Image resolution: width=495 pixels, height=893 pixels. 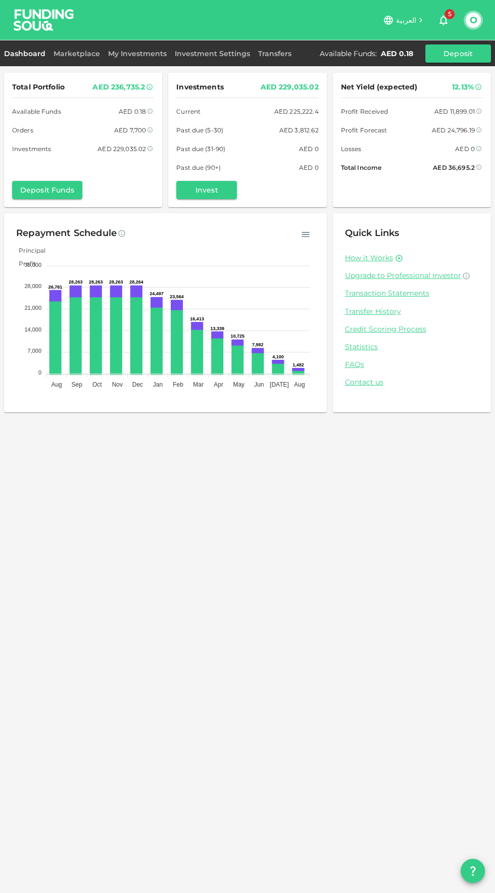 I want to click on tspan: Dec, so click(x=138, y=385).